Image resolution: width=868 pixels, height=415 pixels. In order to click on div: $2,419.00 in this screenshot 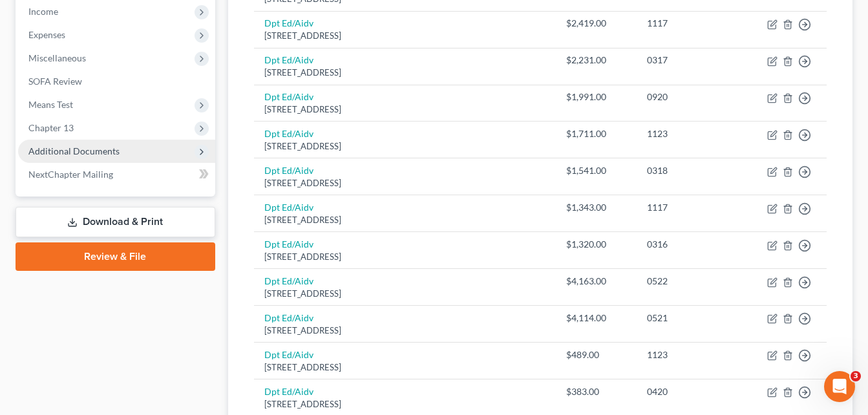, I will do `click(596, 23)`.